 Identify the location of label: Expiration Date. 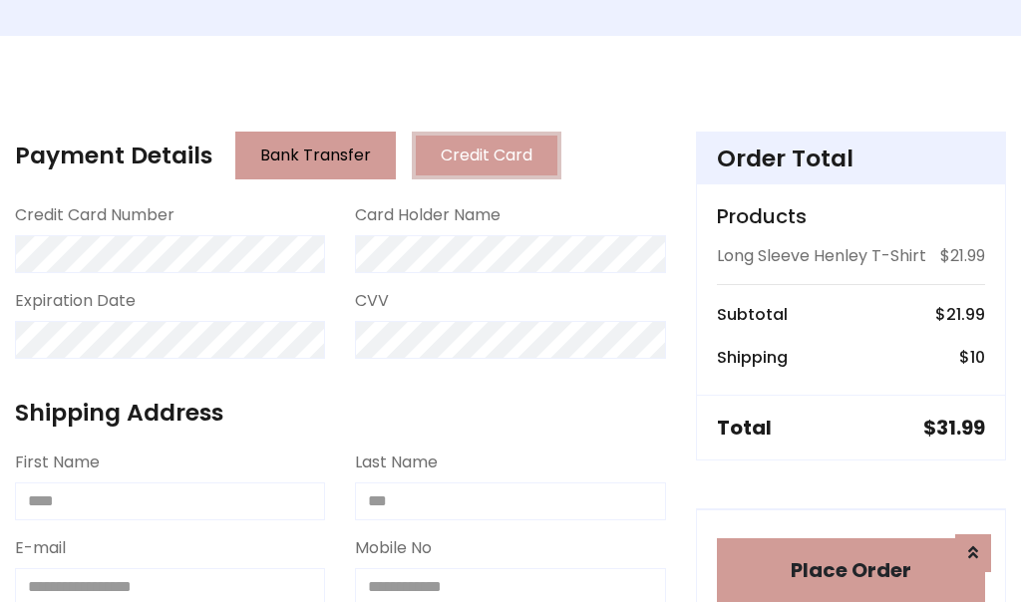
(75, 301).